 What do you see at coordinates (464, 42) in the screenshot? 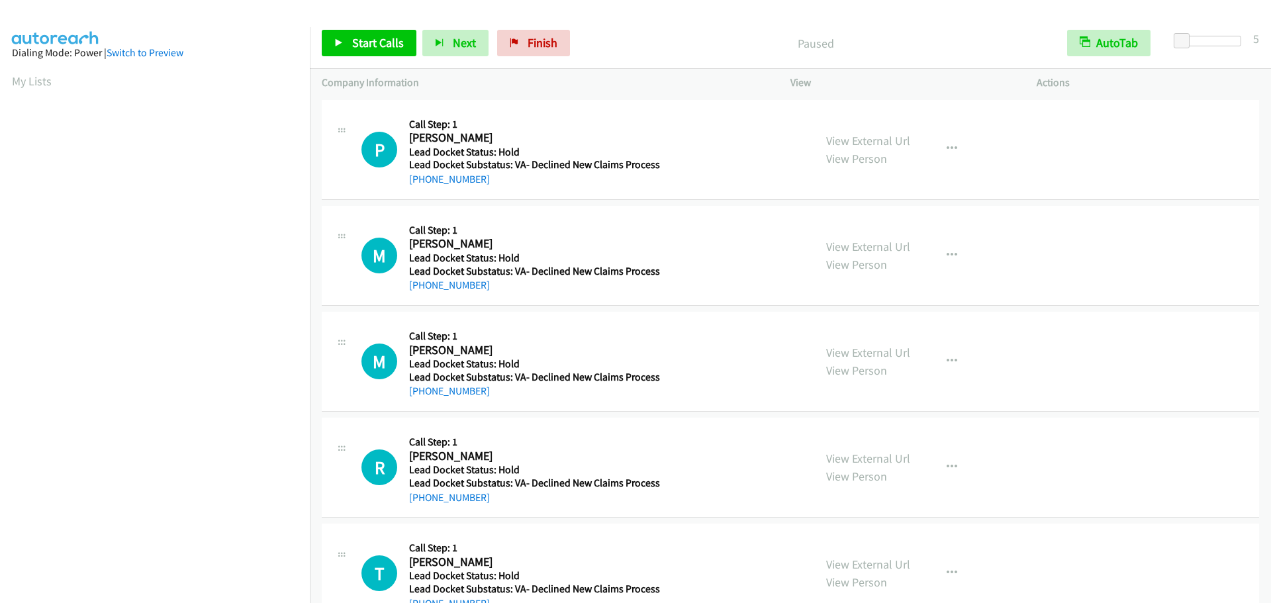
I see `span: Next` at bounding box center [464, 42].